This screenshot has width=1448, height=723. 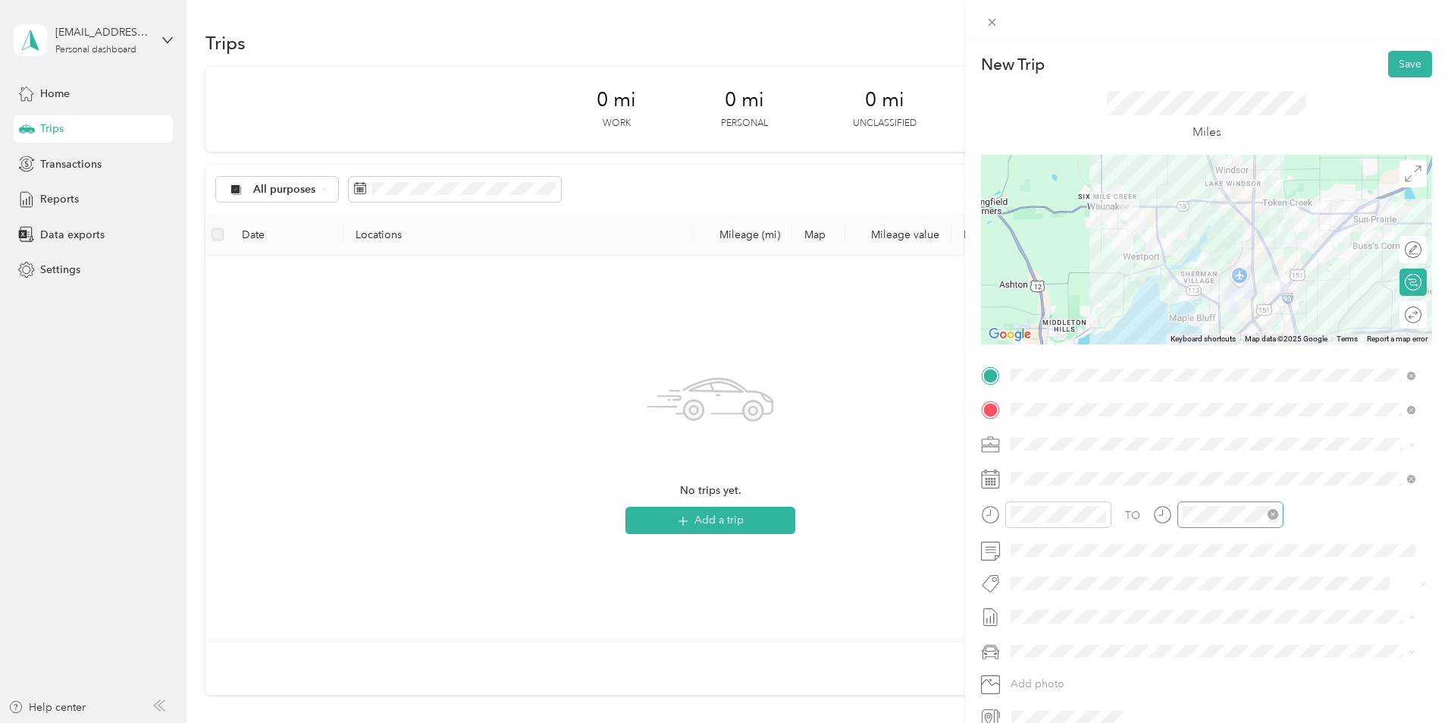 What do you see at coordinates (1133, 515) in the screenshot?
I see `div: TO` at bounding box center [1133, 515].